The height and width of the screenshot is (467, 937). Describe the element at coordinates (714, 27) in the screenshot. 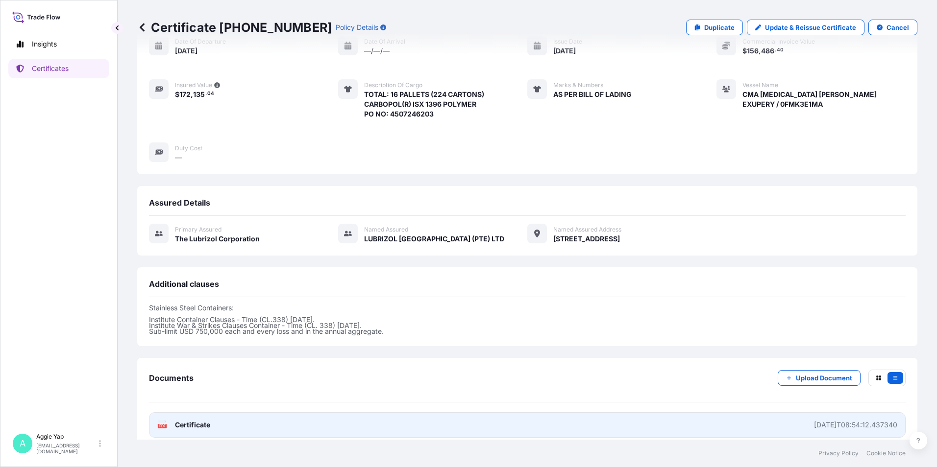

I see `a: Duplicate` at that location.